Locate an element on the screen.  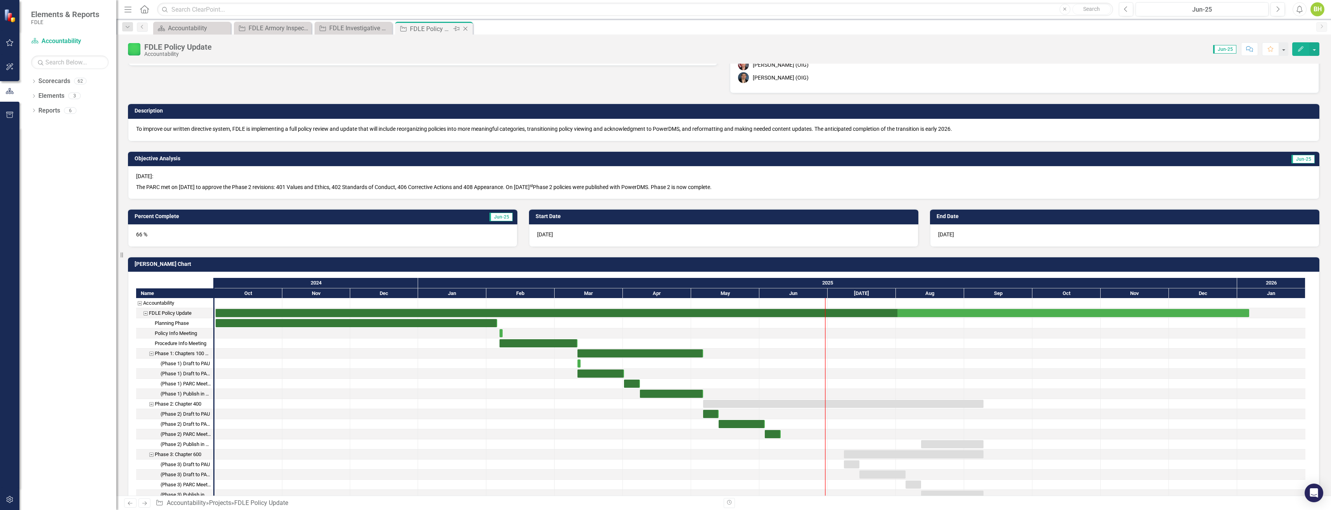
div: Jul is located at coordinates (862, 293).